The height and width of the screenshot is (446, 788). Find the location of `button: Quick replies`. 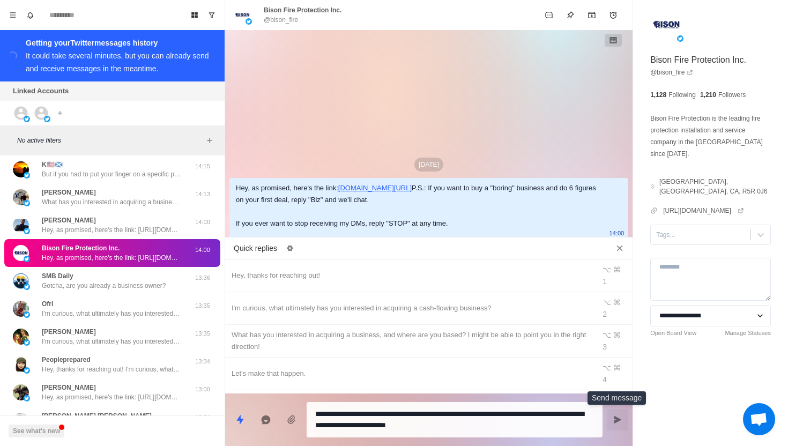

button: Quick replies is located at coordinates (240, 420).